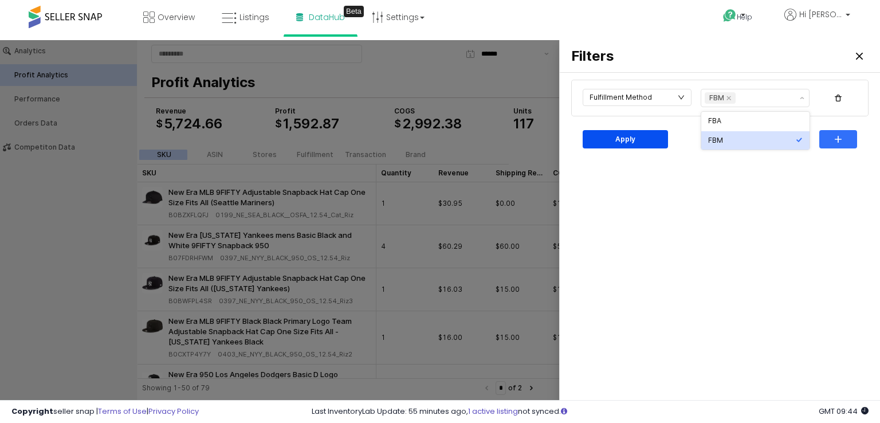 The width and height of the screenshot is (880, 423). I want to click on i: Get Help, so click(729, 15).